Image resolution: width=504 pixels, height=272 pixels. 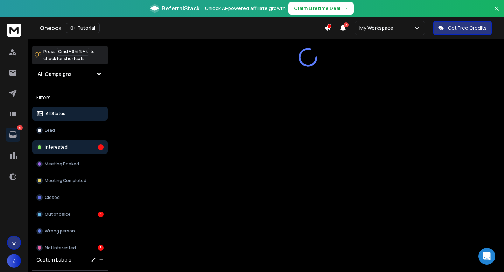 I want to click on p: Out of office, so click(x=58, y=214).